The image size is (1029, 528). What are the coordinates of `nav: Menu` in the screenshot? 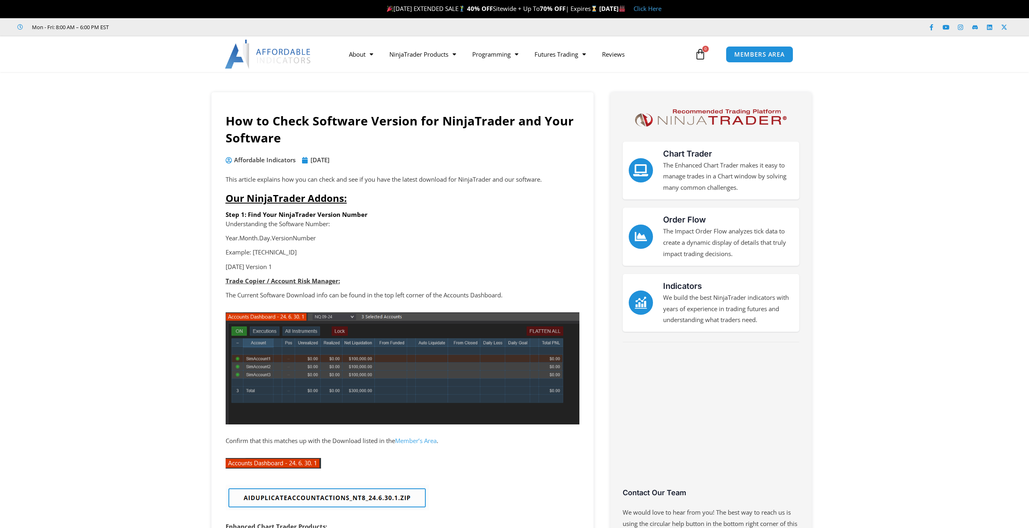 It's located at (517, 54).